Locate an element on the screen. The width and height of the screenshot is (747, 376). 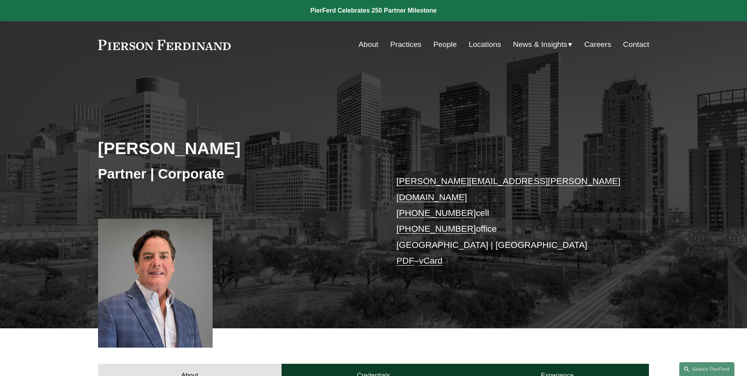
a: People is located at coordinates (445, 45).